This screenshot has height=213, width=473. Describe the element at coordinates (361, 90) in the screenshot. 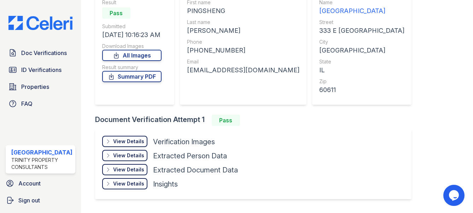

I see `div: 60611` at that location.